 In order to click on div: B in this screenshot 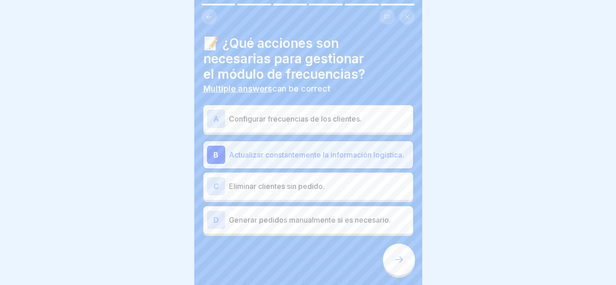, I will do `click(216, 155)`.